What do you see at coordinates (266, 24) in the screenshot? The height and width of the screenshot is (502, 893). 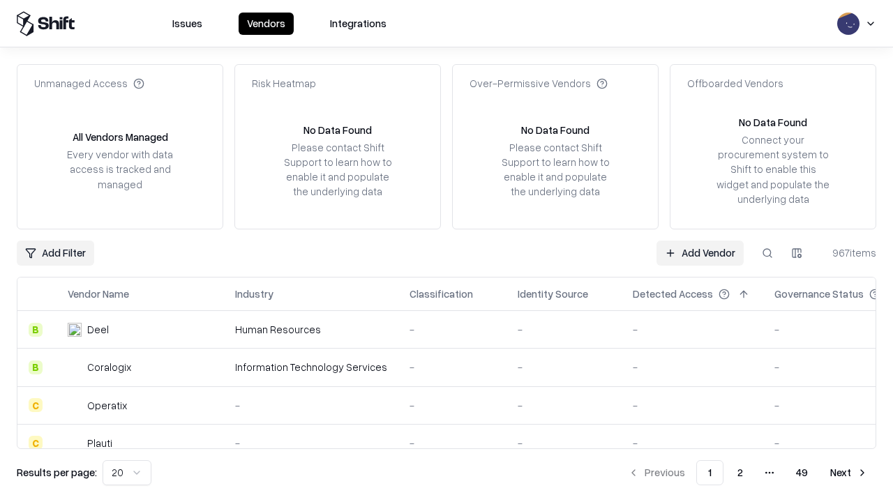 I see `button: Vendors` at bounding box center [266, 24].